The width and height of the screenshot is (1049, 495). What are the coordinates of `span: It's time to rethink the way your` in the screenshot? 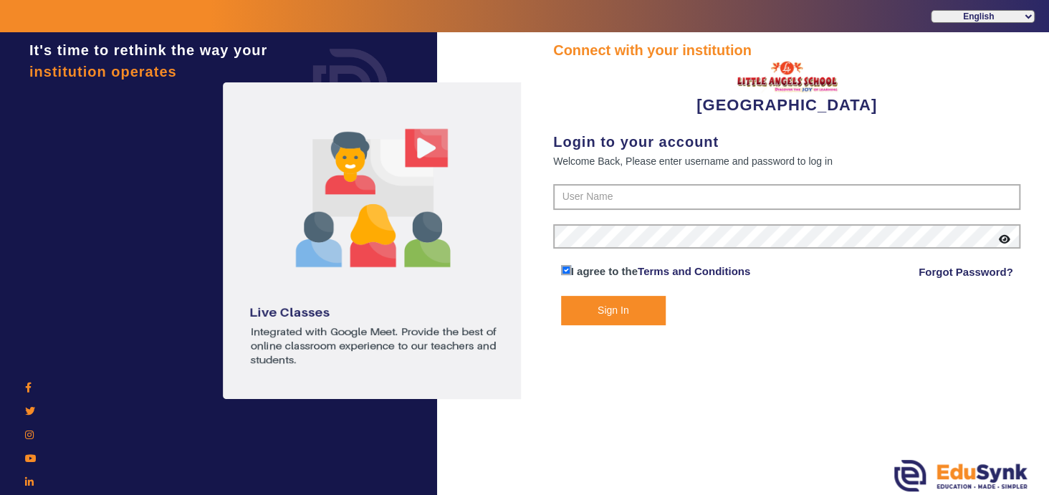 It's located at (148, 50).